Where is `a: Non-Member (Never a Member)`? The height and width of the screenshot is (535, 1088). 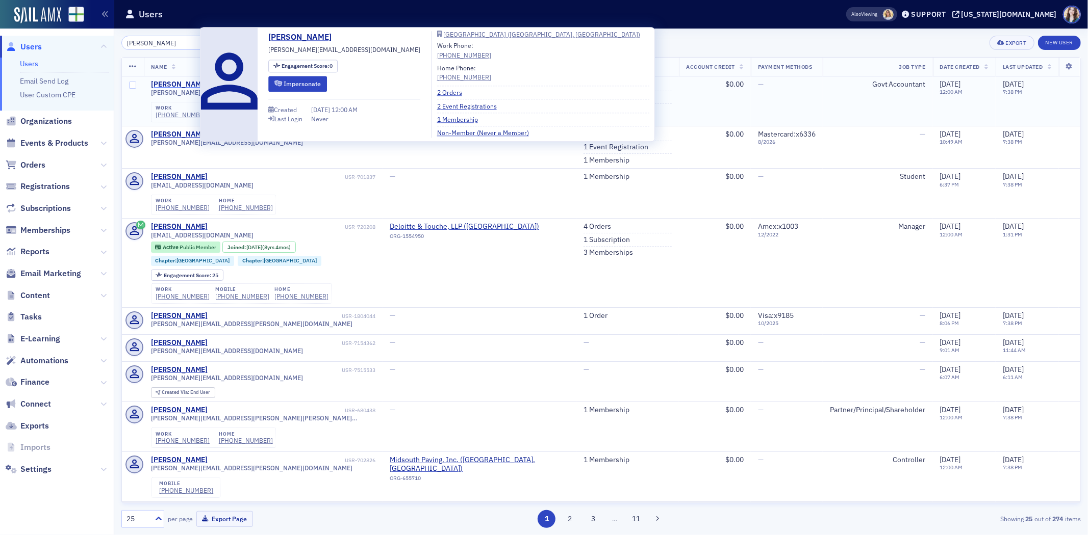 a: Non-Member (Never a Member) is located at coordinates (487, 133).